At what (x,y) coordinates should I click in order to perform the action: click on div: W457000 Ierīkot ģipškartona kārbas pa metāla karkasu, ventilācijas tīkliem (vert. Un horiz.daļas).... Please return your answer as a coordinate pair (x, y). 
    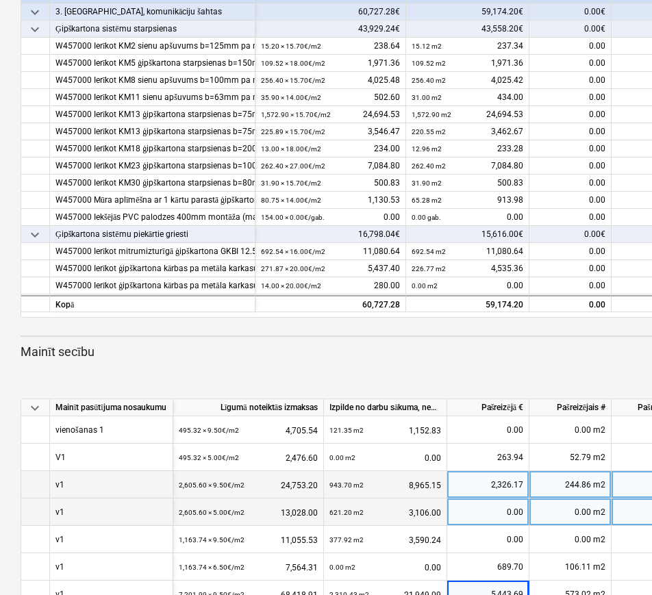
    Looking at the image, I should click on (152, 269).